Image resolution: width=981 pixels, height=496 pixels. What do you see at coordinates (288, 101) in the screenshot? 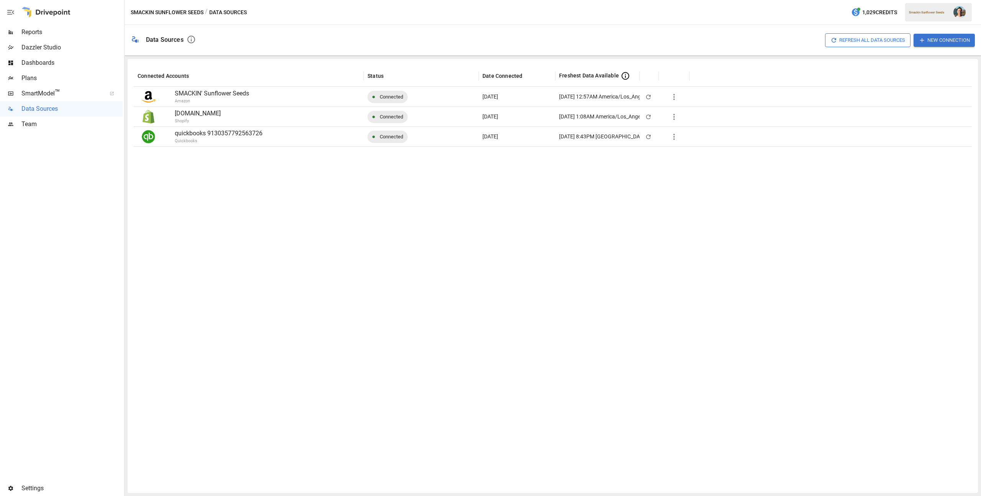
I see `p: Amazon` at bounding box center [288, 101].